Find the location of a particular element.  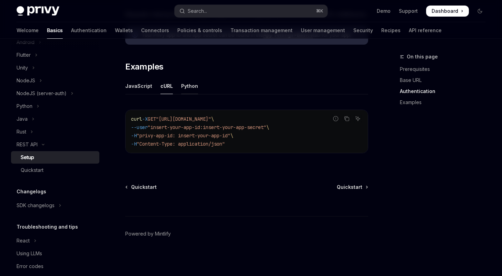

a: Wallets is located at coordinates (124, 30).